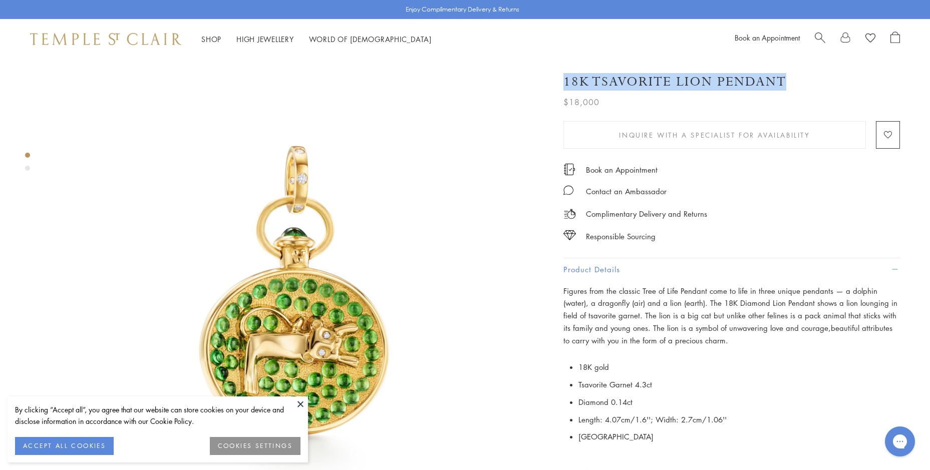 The image size is (930, 470). What do you see at coordinates (715, 135) in the screenshot?
I see `button: Inquire With A Specialist for Availability` at bounding box center [715, 135].